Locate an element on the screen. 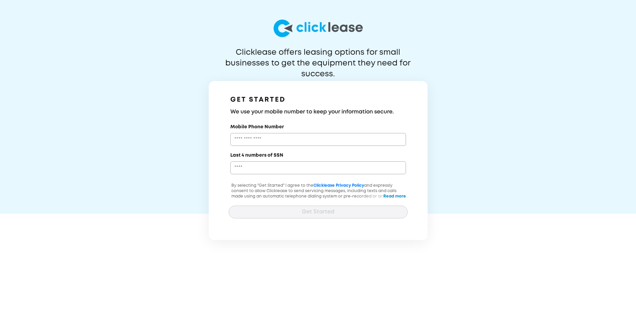 This screenshot has height=315, width=636. h3: We use your mobile number to keep your information secure. is located at coordinates (318, 112).